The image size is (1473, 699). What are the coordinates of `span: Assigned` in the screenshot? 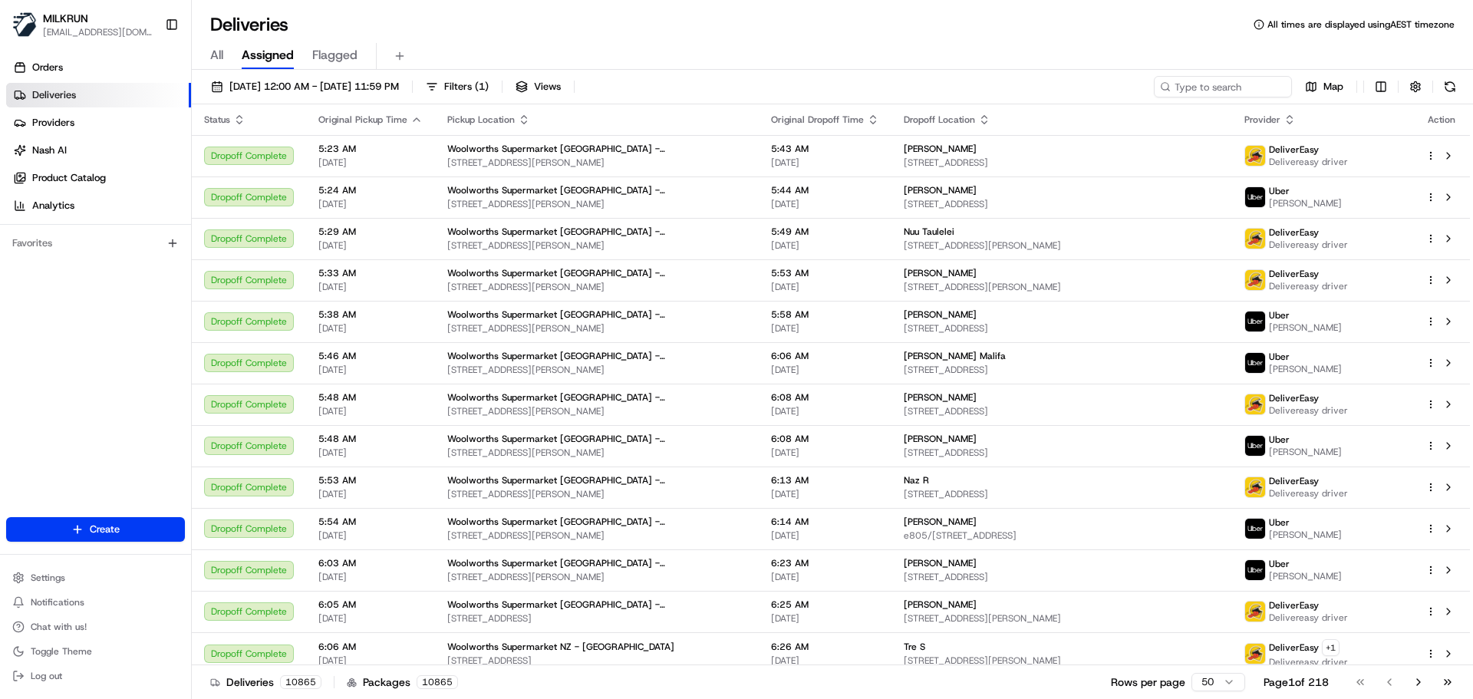 It's located at (268, 55).